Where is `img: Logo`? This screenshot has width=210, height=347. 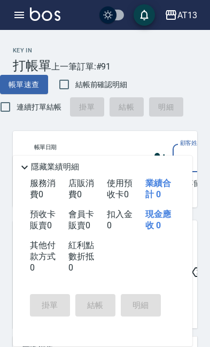 img: Logo is located at coordinates (45, 14).